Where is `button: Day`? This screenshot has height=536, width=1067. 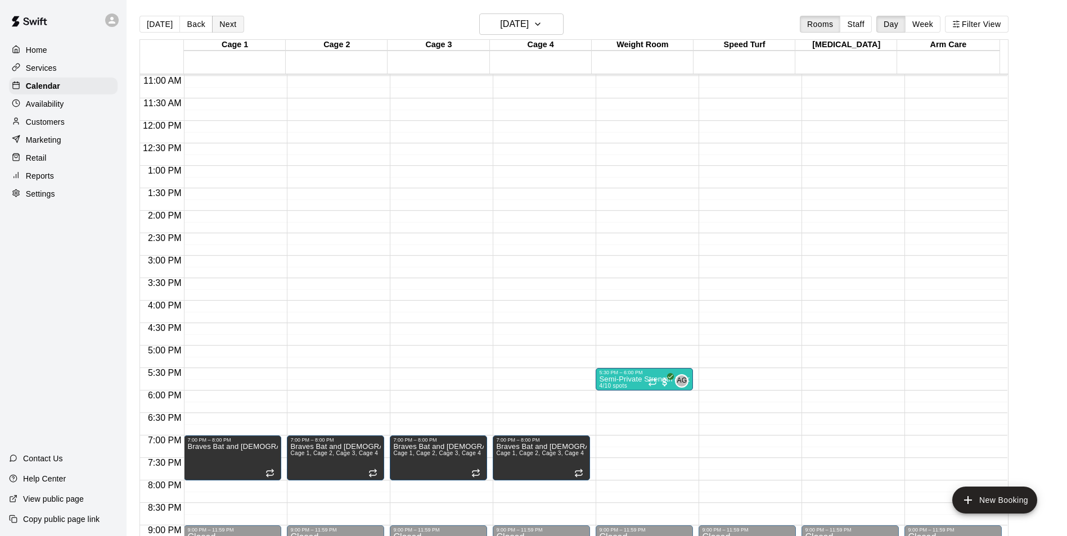
button: Day is located at coordinates (891, 24).